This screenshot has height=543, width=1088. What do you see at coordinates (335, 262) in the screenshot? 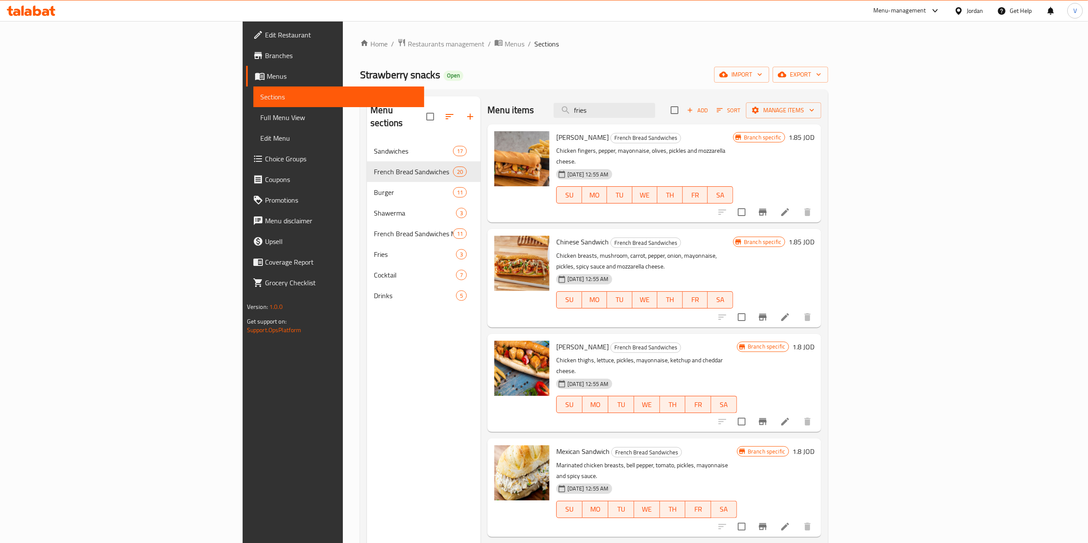
I see `a: Coverage Report` at bounding box center [335, 262].